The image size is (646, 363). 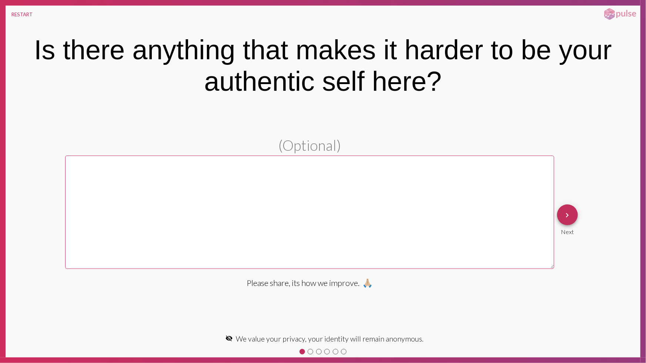 What do you see at coordinates (620, 14) in the screenshot?
I see `img: pulsehorizontalsmall.png` at bounding box center [620, 14].